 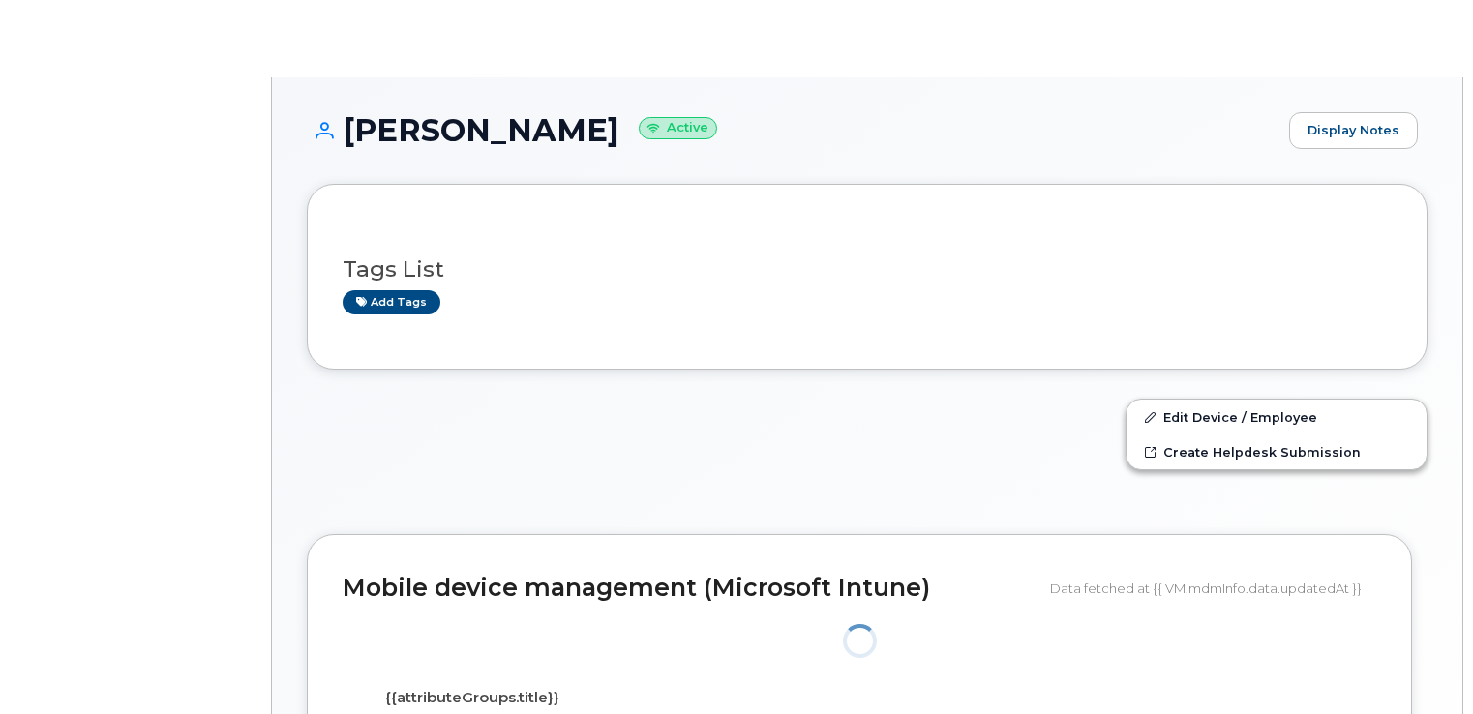 I want to click on div: Data fetched at {{ VM.mdmInfo.data.updatedAt }}, so click(x=1212, y=588).